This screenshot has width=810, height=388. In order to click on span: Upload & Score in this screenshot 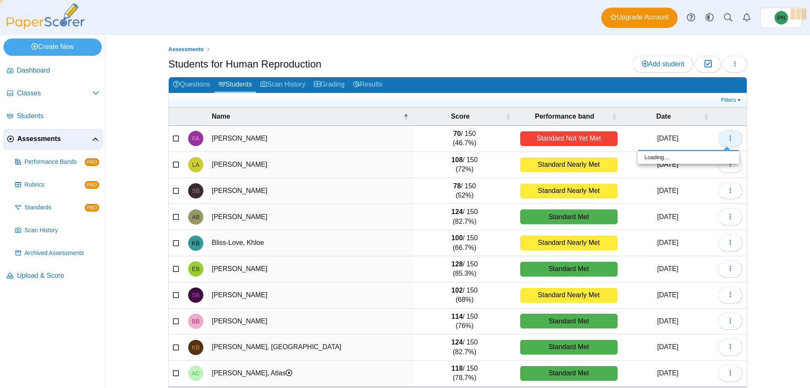, I will do `click(58, 275)`.